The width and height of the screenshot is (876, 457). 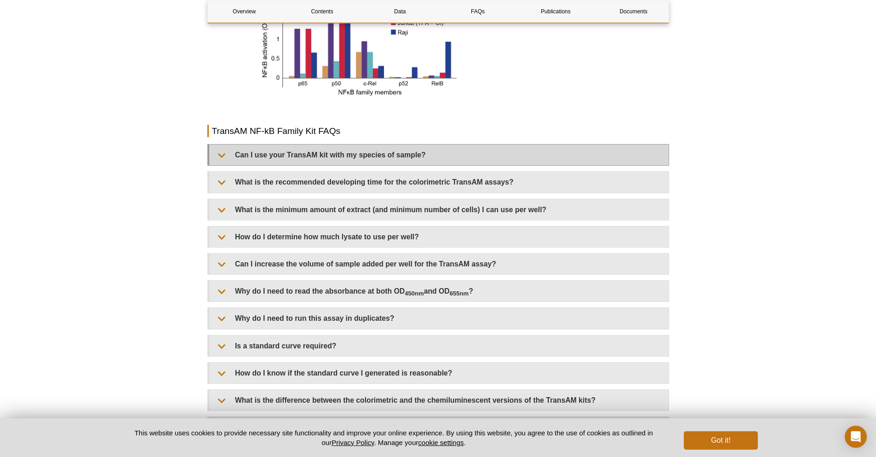 What do you see at coordinates (439, 346) in the screenshot?
I see `summary: Is a standard curve required?` at bounding box center [439, 346].